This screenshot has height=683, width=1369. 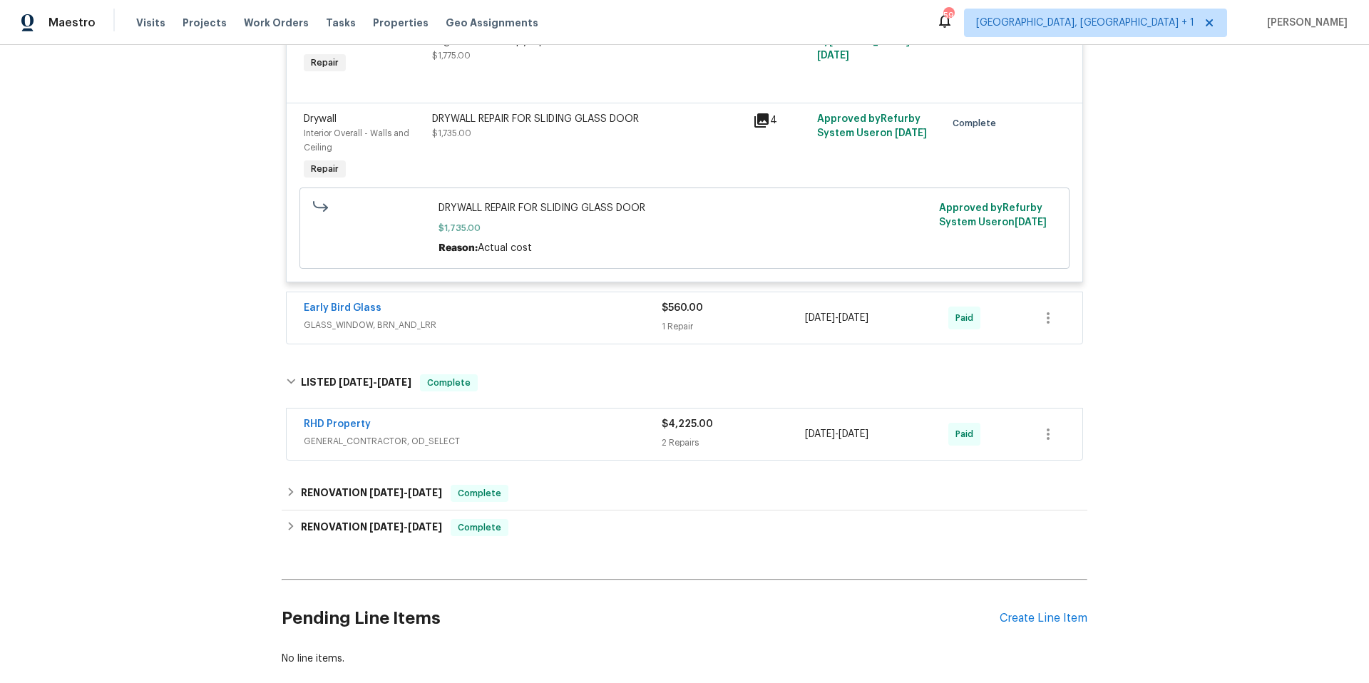 I want to click on a: Early Bird Glass, so click(x=342, y=308).